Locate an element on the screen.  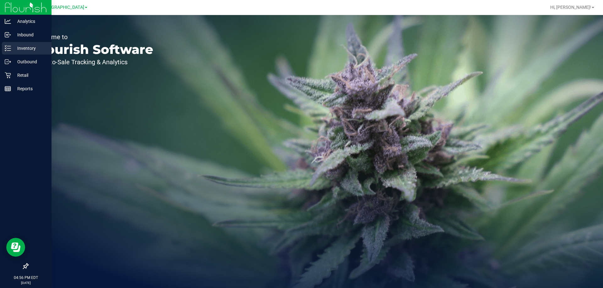
inline-svg: Analytics is located at coordinates (8, 21).